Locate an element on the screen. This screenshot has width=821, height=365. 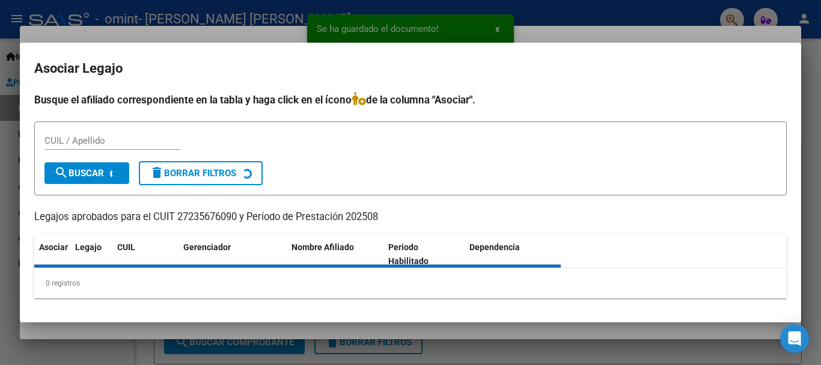
datatable-header-cell: Nombre Afiliado is located at coordinates (335, 254).